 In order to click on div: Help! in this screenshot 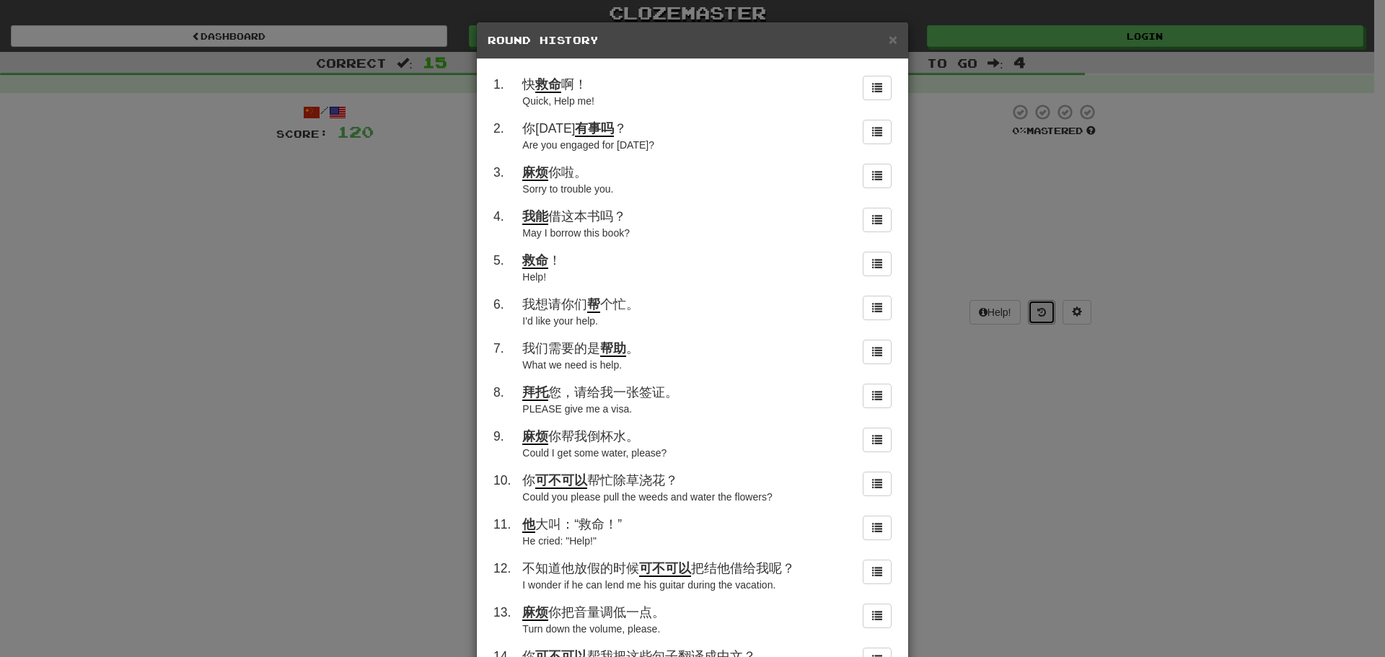, I will do `click(684, 277)`.